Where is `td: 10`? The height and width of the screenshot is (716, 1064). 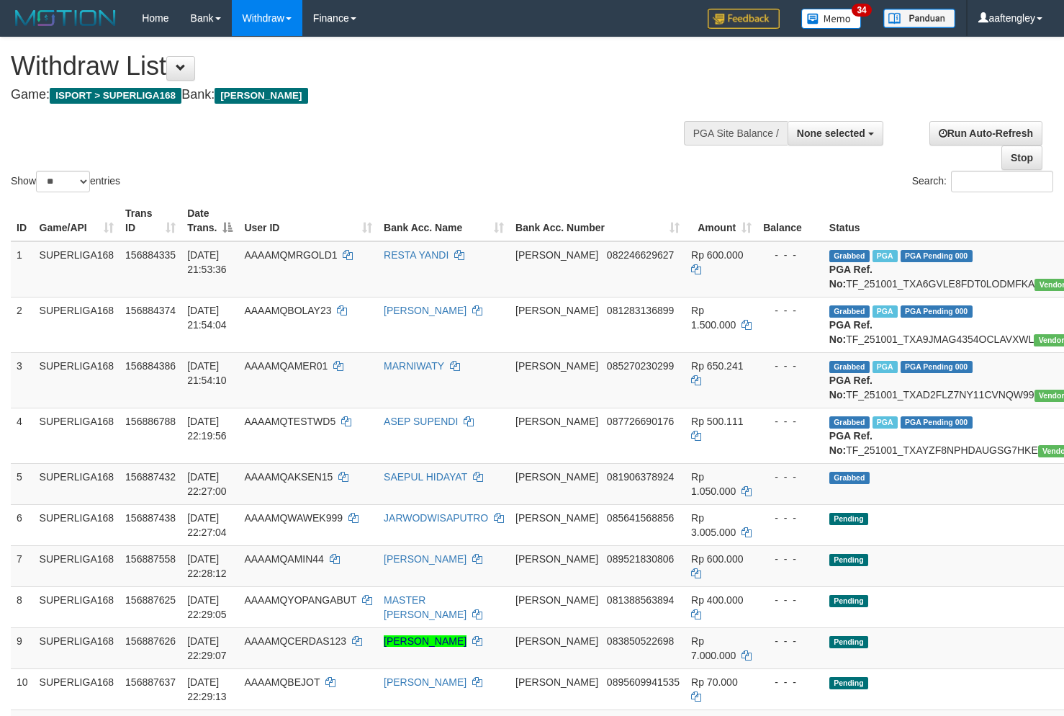
td: 10 is located at coordinates (22, 688).